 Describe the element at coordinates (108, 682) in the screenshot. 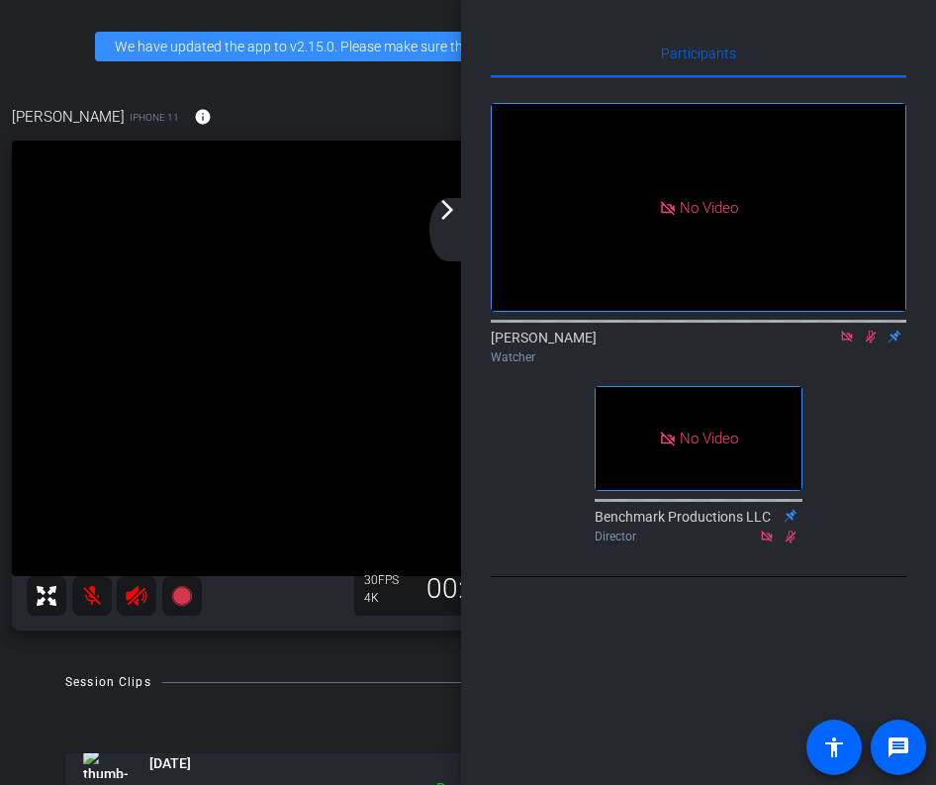

I see `div: Session Clips` at that location.